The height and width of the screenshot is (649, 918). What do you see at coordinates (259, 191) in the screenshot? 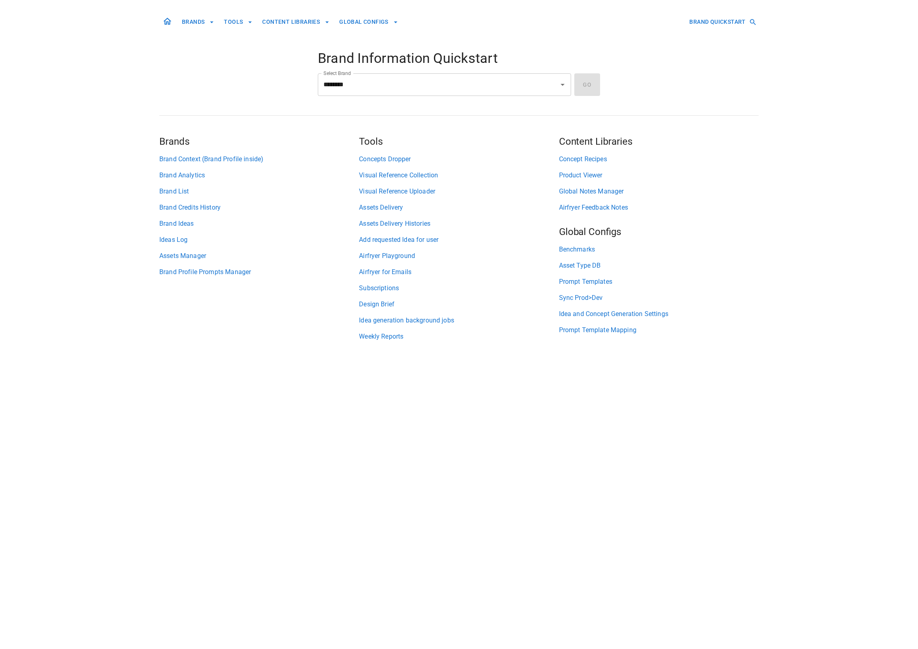
I see `a: Brand List` at bounding box center [259, 191].